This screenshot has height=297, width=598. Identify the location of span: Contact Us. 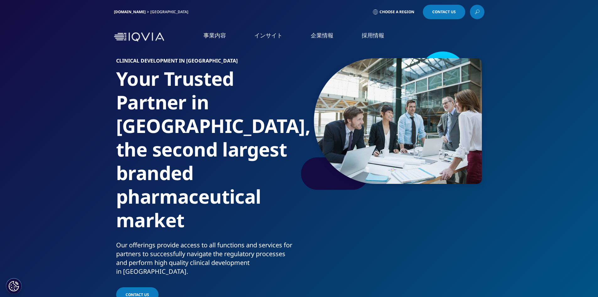
(444, 12).